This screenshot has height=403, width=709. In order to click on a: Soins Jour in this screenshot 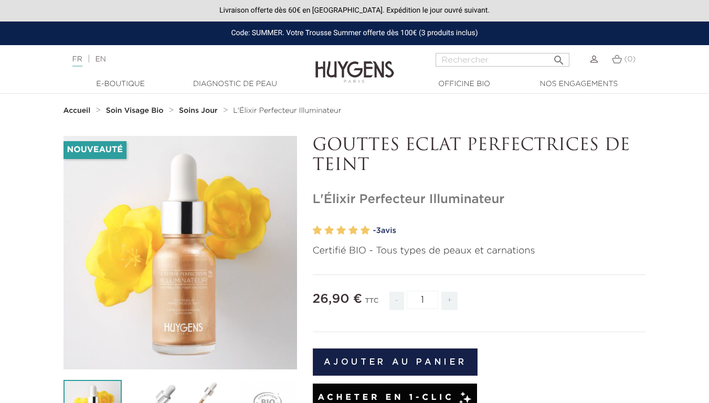, I will do `click(199, 111)`.